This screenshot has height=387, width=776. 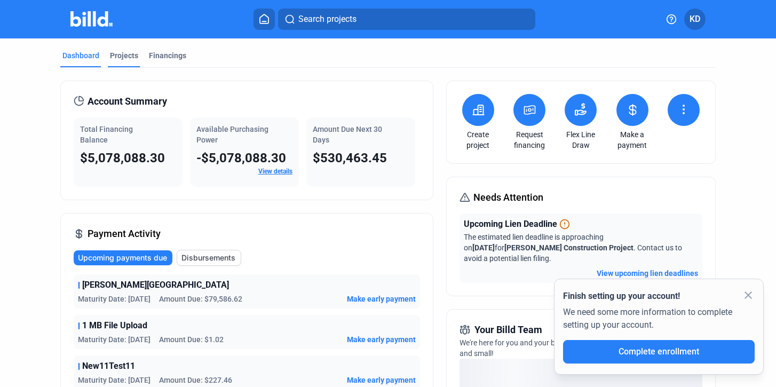 What do you see at coordinates (106, 135) in the screenshot?
I see `span: Total Financing Balance` at bounding box center [106, 135].